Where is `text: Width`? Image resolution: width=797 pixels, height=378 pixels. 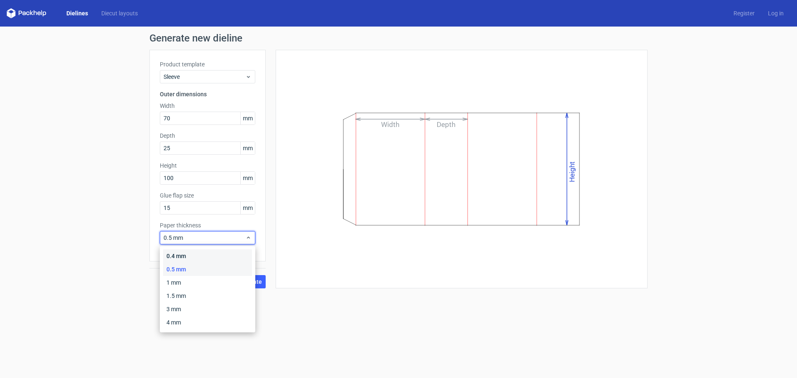
text: Width is located at coordinates (391, 125).